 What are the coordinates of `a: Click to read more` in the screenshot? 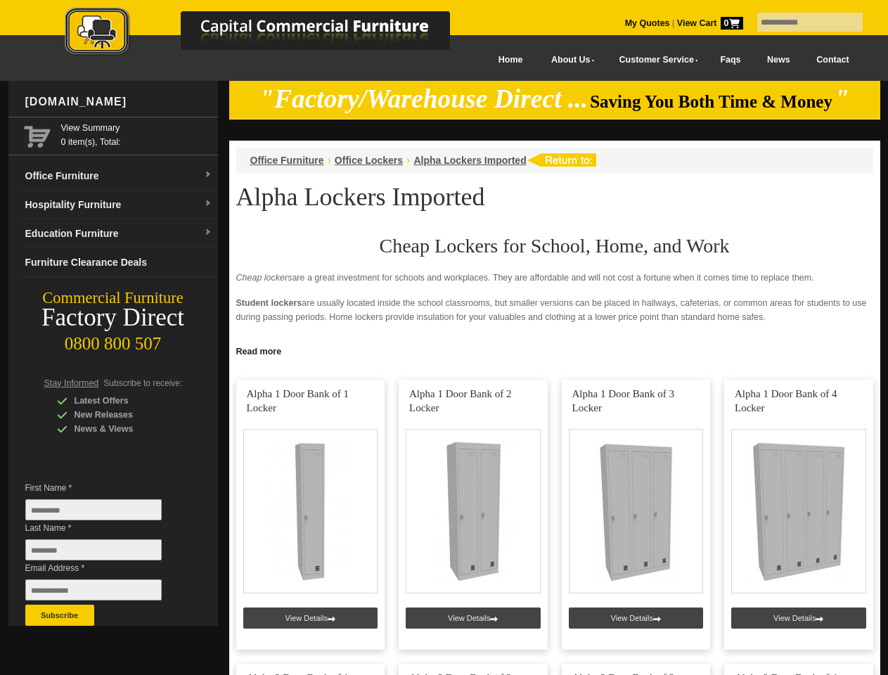 It's located at (555, 349).